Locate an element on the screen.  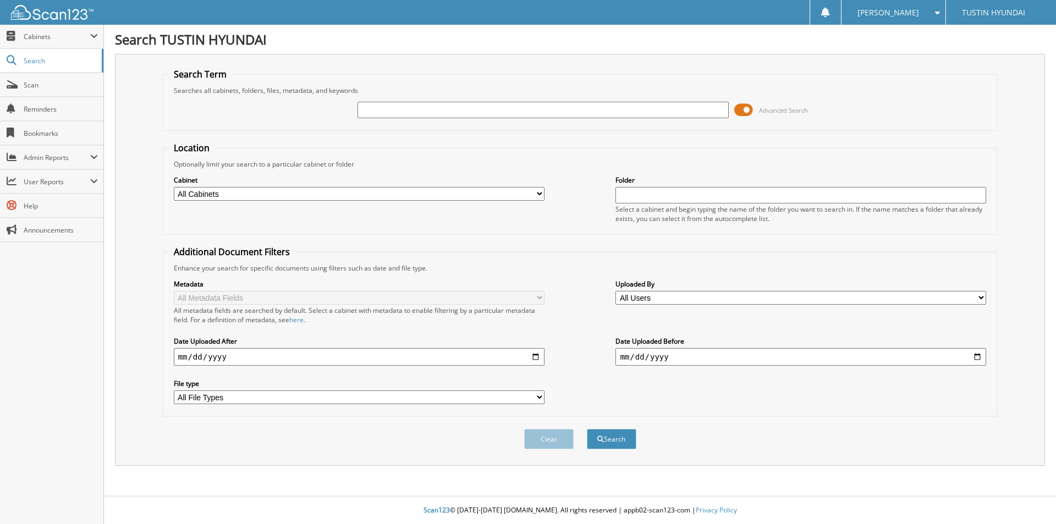
img: scan123-logo-white.svg is located at coordinates (52, 12).